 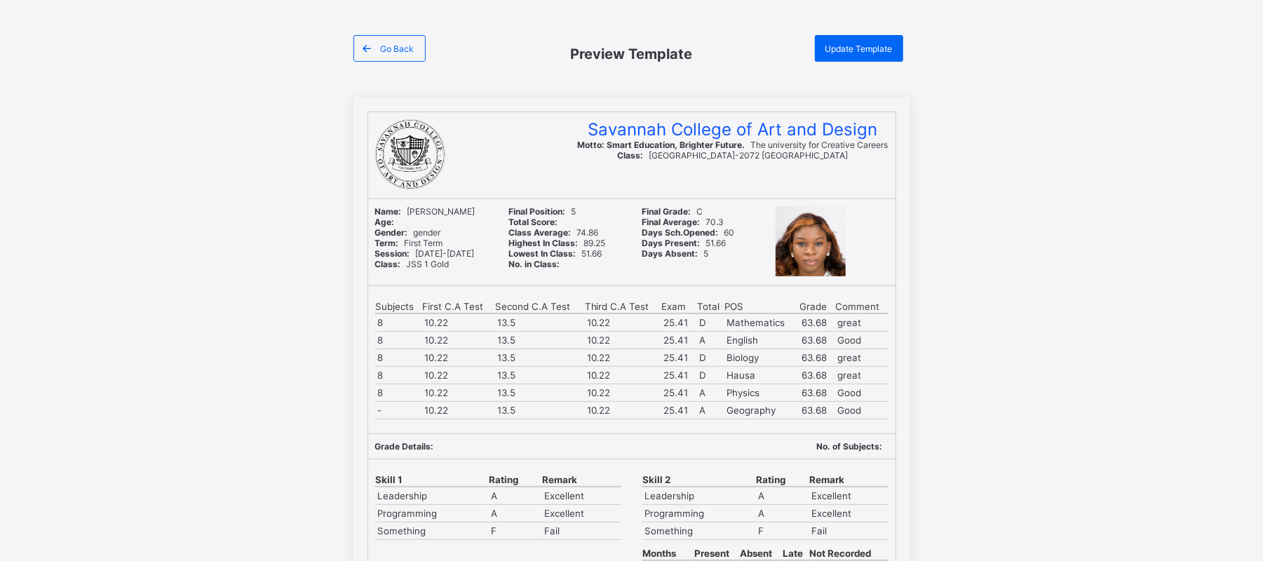 What do you see at coordinates (859, 48) in the screenshot?
I see `span: Update Template` at bounding box center [859, 48].